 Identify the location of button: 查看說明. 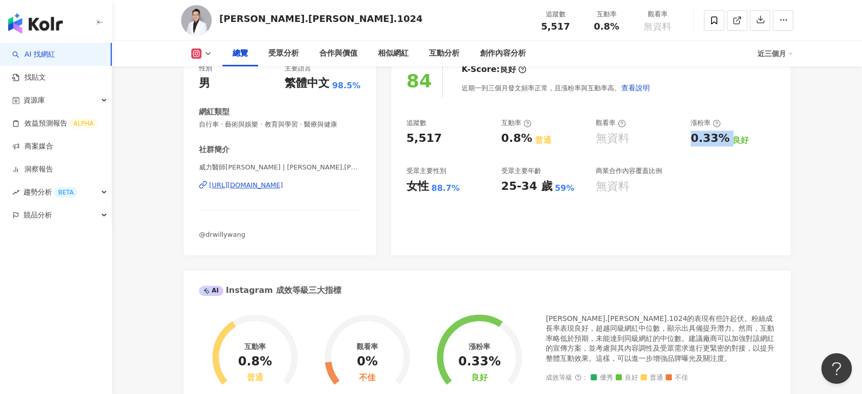
(635, 88).